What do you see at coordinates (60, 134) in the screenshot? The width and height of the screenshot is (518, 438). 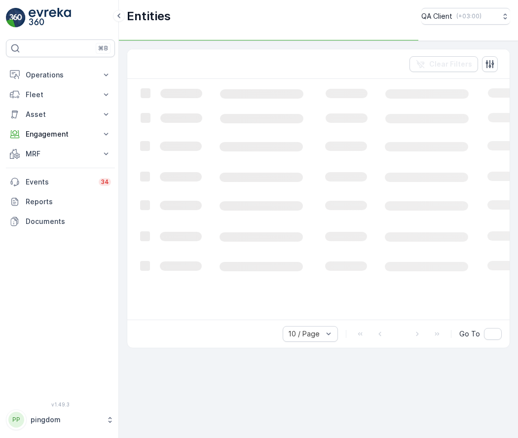 I see `button: Engagement` at bounding box center [60, 134].